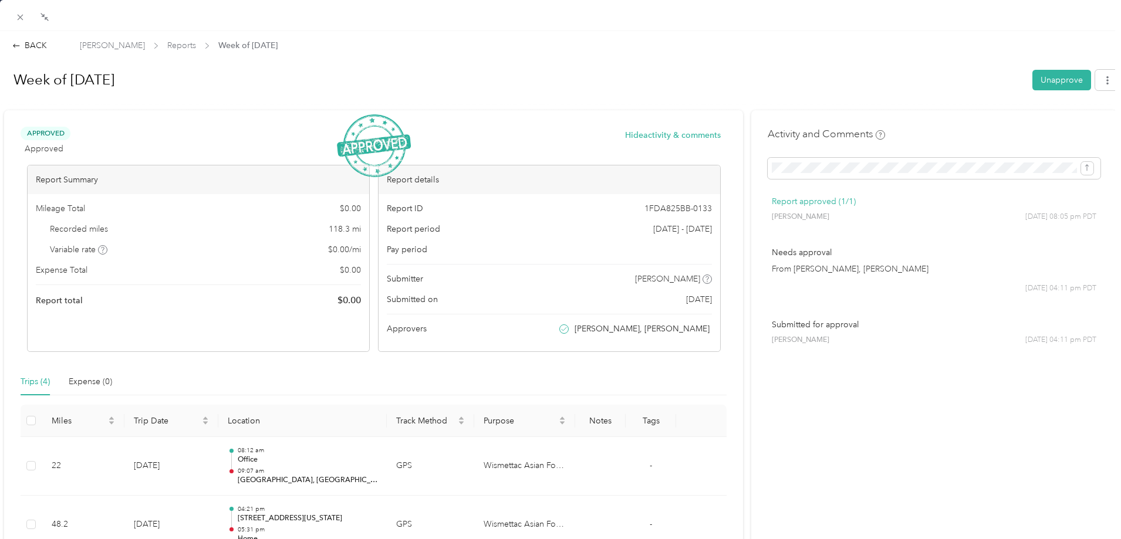 This screenshot has height=539, width=1121. What do you see at coordinates (374, 146) in the screenshot?
I see `img: ApprovedStamp` at bounding box center [374, 146].